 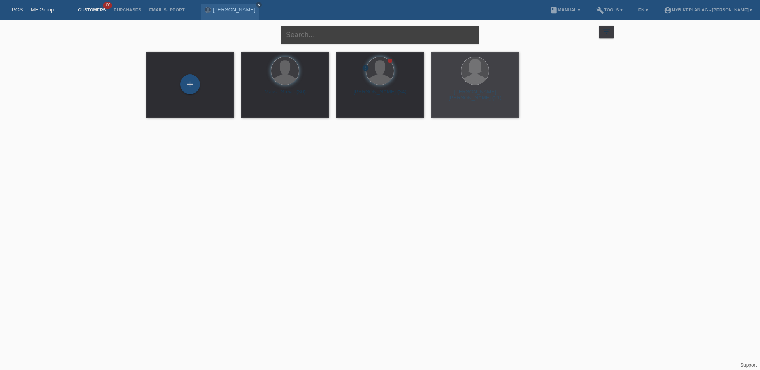 I want to click on a: close, so click(x=259, y=5).